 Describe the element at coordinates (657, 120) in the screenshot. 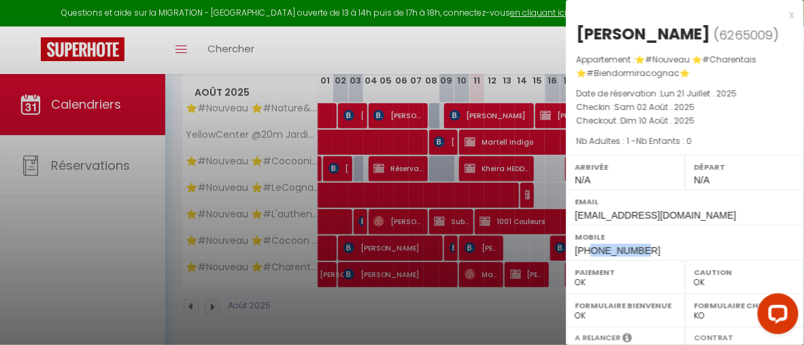

I see `span: Dim 10 Août . 2025` at that location.